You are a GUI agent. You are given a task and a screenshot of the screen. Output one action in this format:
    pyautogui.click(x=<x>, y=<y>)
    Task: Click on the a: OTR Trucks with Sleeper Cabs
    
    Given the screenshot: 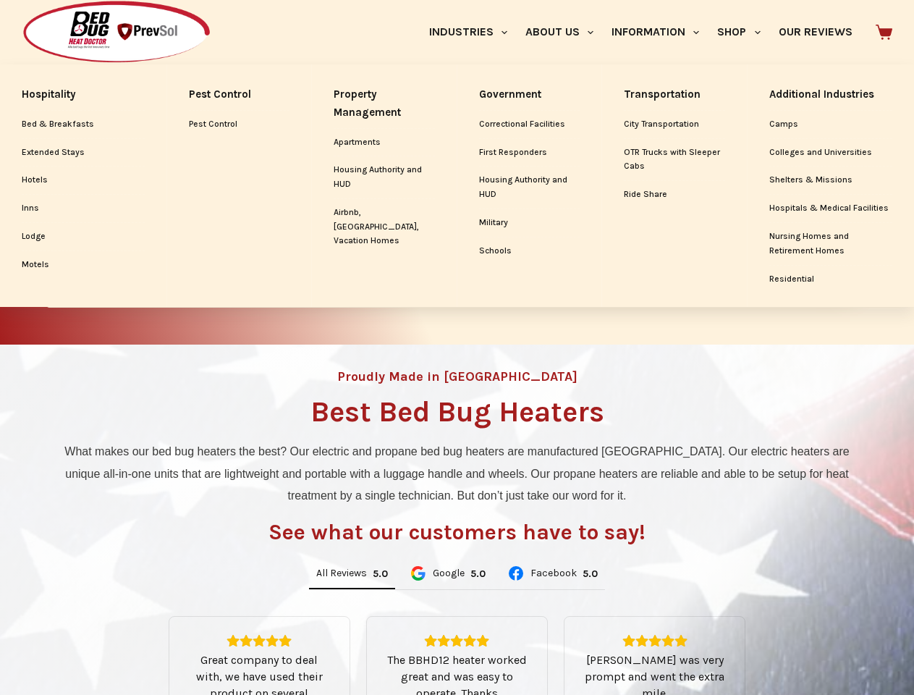 What is the action you would take?
    pyautogui.click(x=674, y=160)
    